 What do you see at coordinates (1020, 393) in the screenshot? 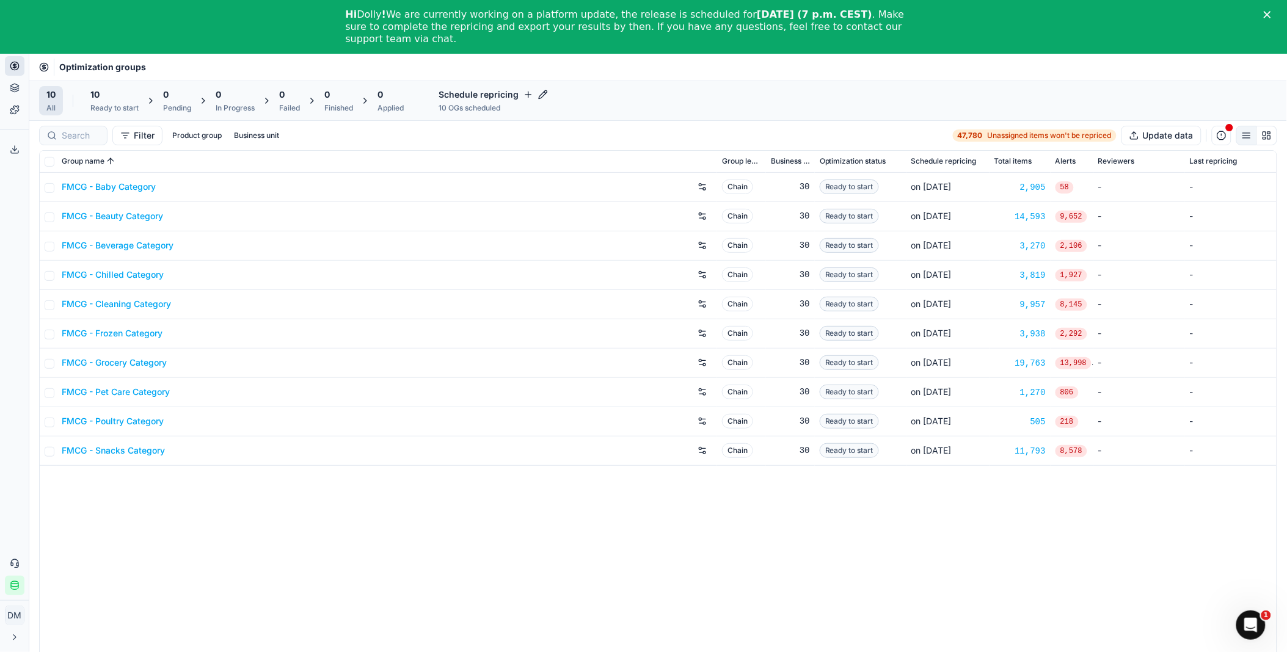
I see `div: 1,270` at bounding box center [1020, 393].